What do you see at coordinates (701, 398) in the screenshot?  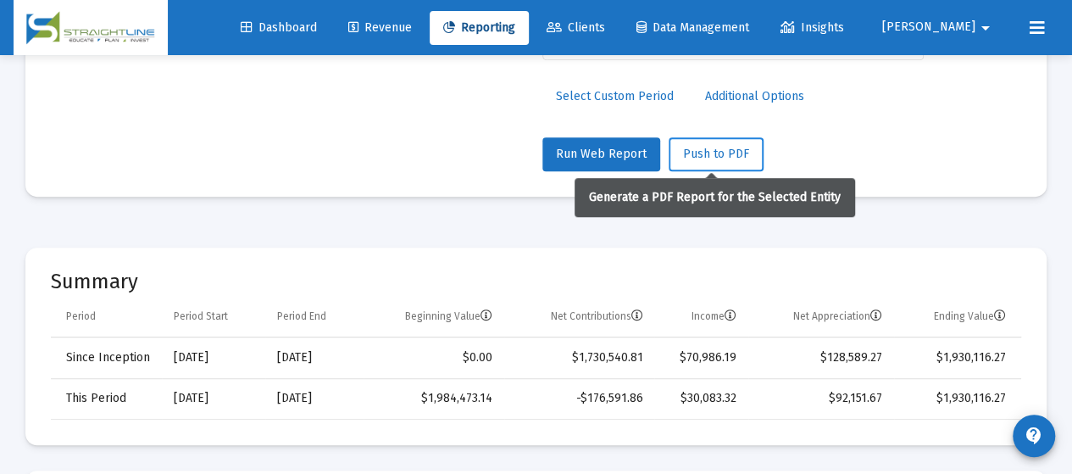 I see `td: $30,083.32` at bounding box center [701, 398].